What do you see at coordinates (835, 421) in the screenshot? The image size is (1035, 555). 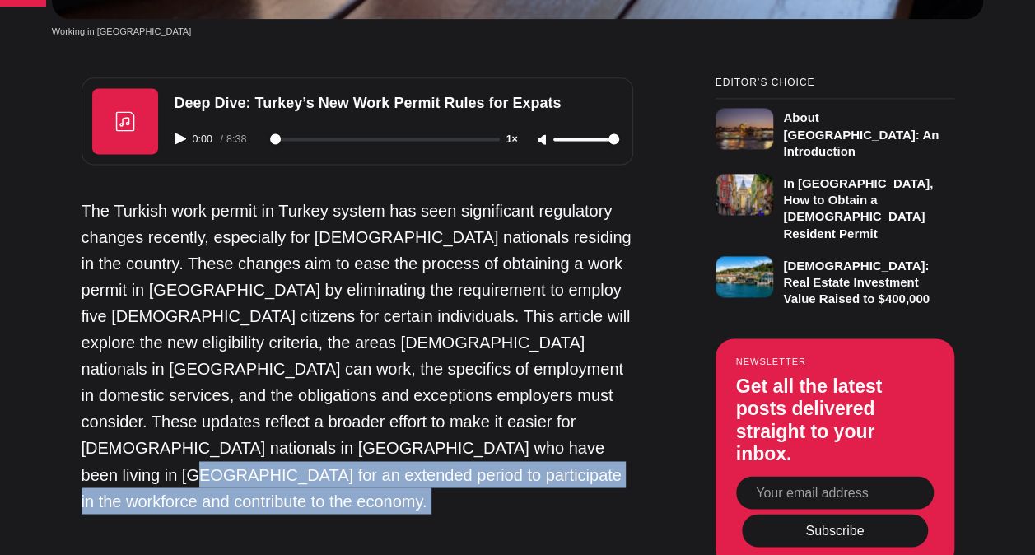 I see `h3: Get all the latest posts delivered straight to your inbox.` at bounding box center [835, 421].